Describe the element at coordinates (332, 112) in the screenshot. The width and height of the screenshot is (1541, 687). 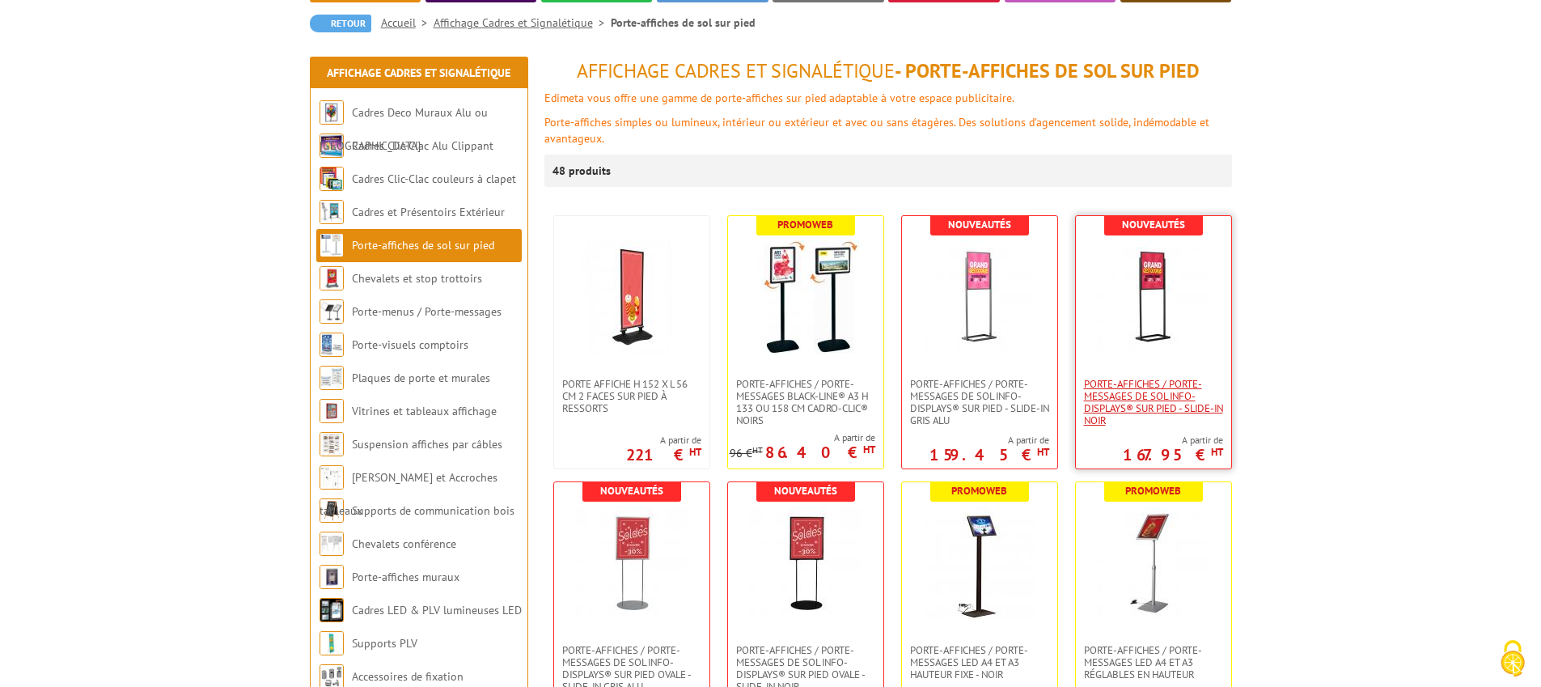
I see `img: Cadres Deco Muraux Alu ou Bois` at that location.